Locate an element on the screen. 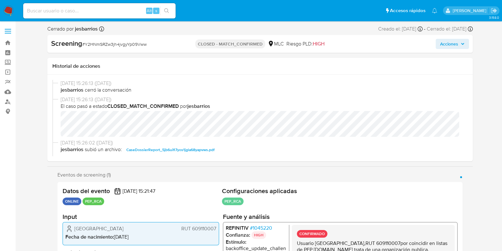 The height and width of the screenshot is (251, 502). b: CLOSED_MATCH_CONFIRMED is located at coordinates (143, 106).